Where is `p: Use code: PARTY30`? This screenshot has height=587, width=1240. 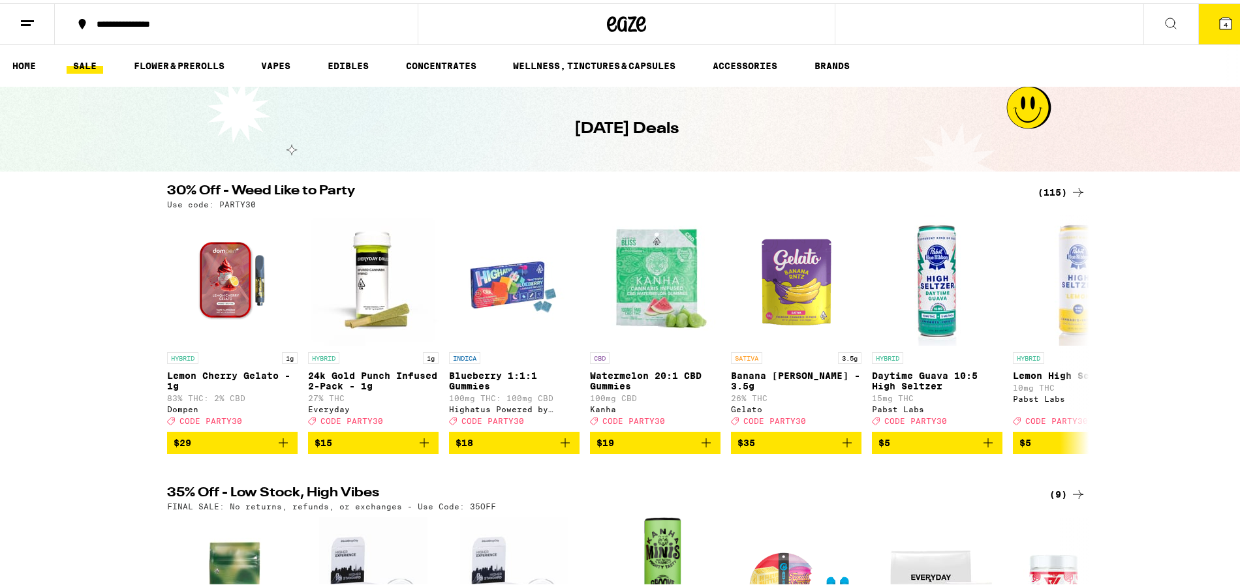
p: Use code: PARTY30 is located at coordinates (211, 201).